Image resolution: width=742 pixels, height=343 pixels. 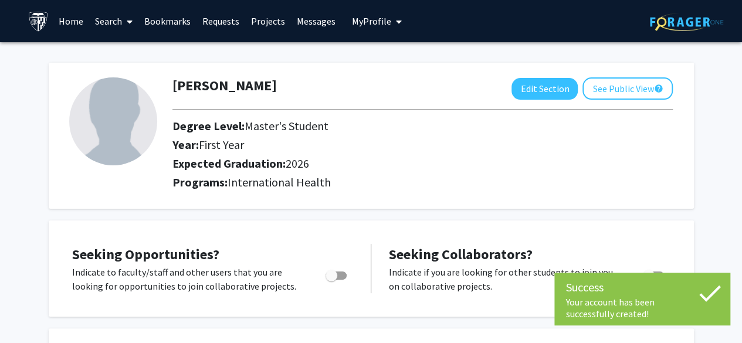 What do you see at coordinates (188, 279) in the screenshot?
I see `p: Indicate to faculty/staff and other users that you are looking for opportunities to join collabor...` at bounding box center [188, 279].